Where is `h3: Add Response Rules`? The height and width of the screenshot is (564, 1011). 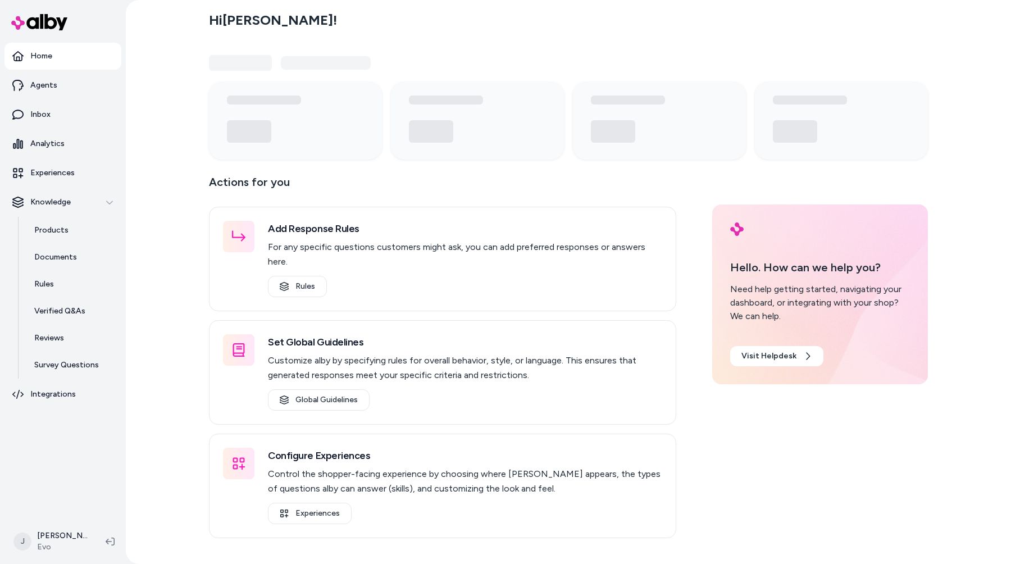 h3: Add Response Rules is located at coordinates (465, 229).